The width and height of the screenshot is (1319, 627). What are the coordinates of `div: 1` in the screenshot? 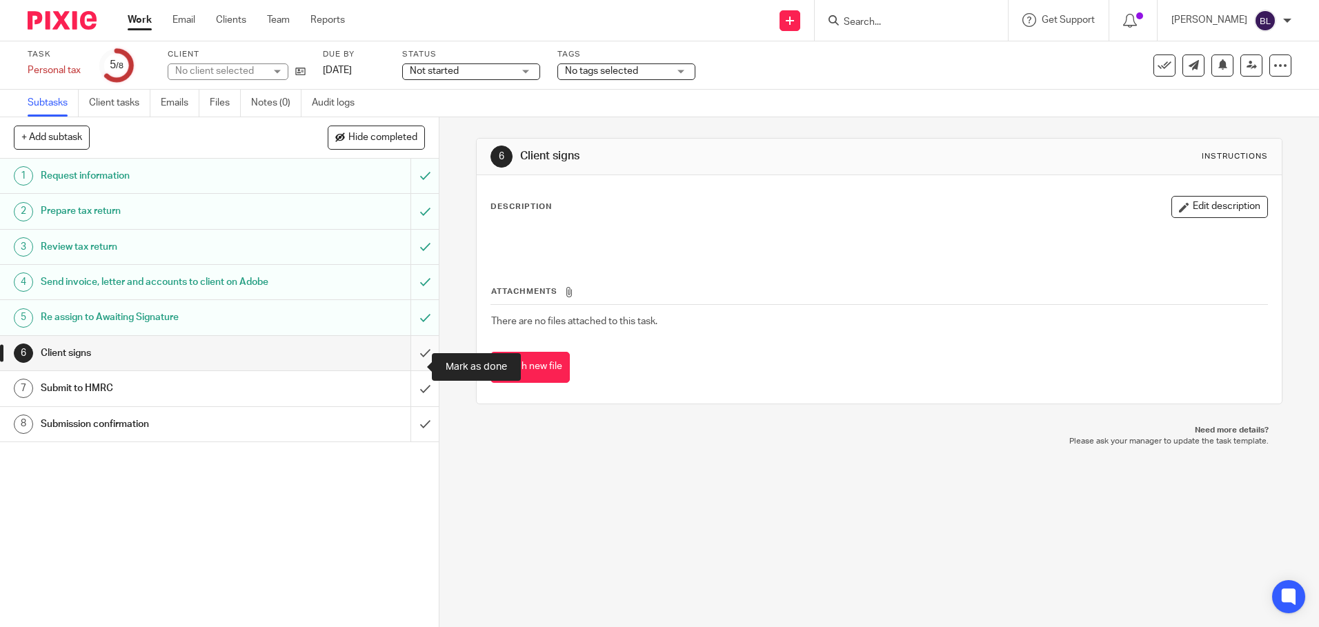 It's located at (23, 176).